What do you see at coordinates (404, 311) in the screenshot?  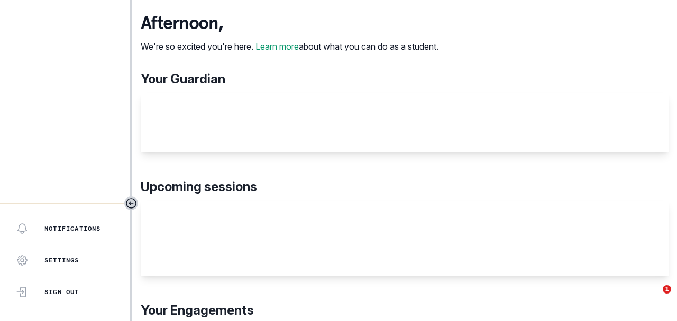 I see `p: Your Engagements` at bounding box center [404, 311].